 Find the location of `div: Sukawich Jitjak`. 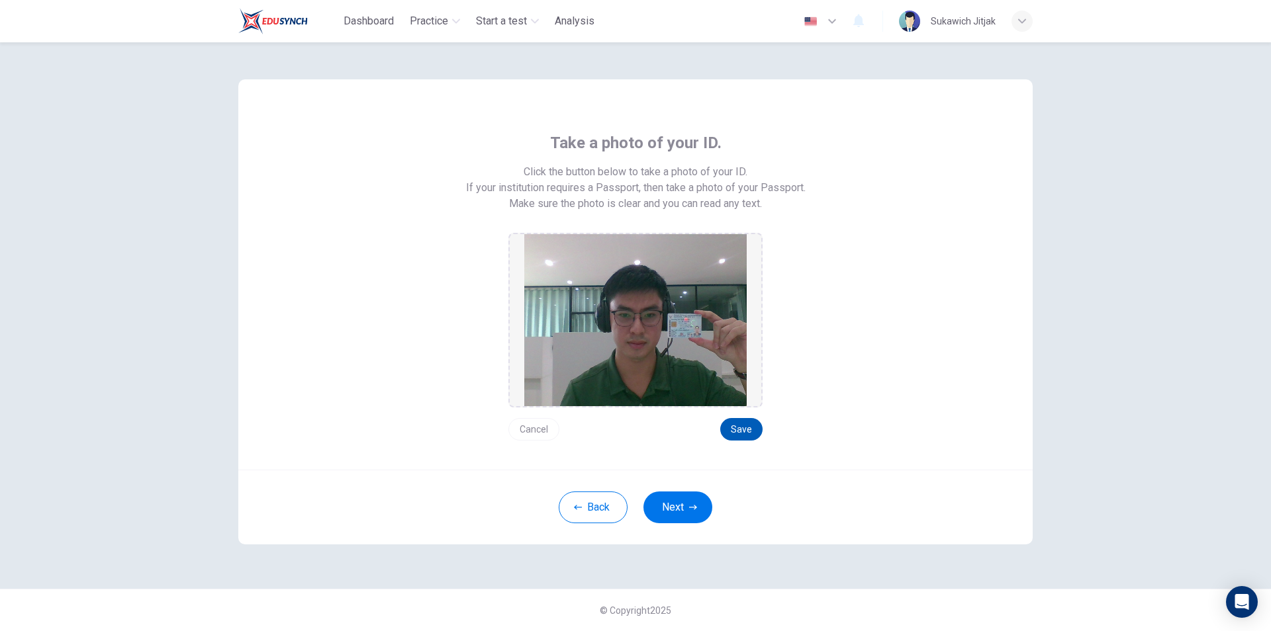

div: Sukawich Jitjak is located at coordinates (963, 21).